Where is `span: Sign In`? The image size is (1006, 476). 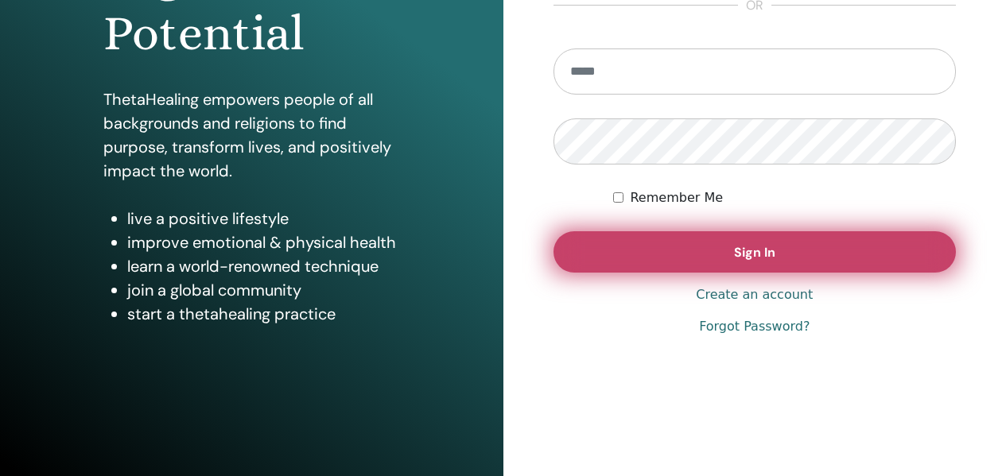
span: Sign In is located at coordinates (754, 252).